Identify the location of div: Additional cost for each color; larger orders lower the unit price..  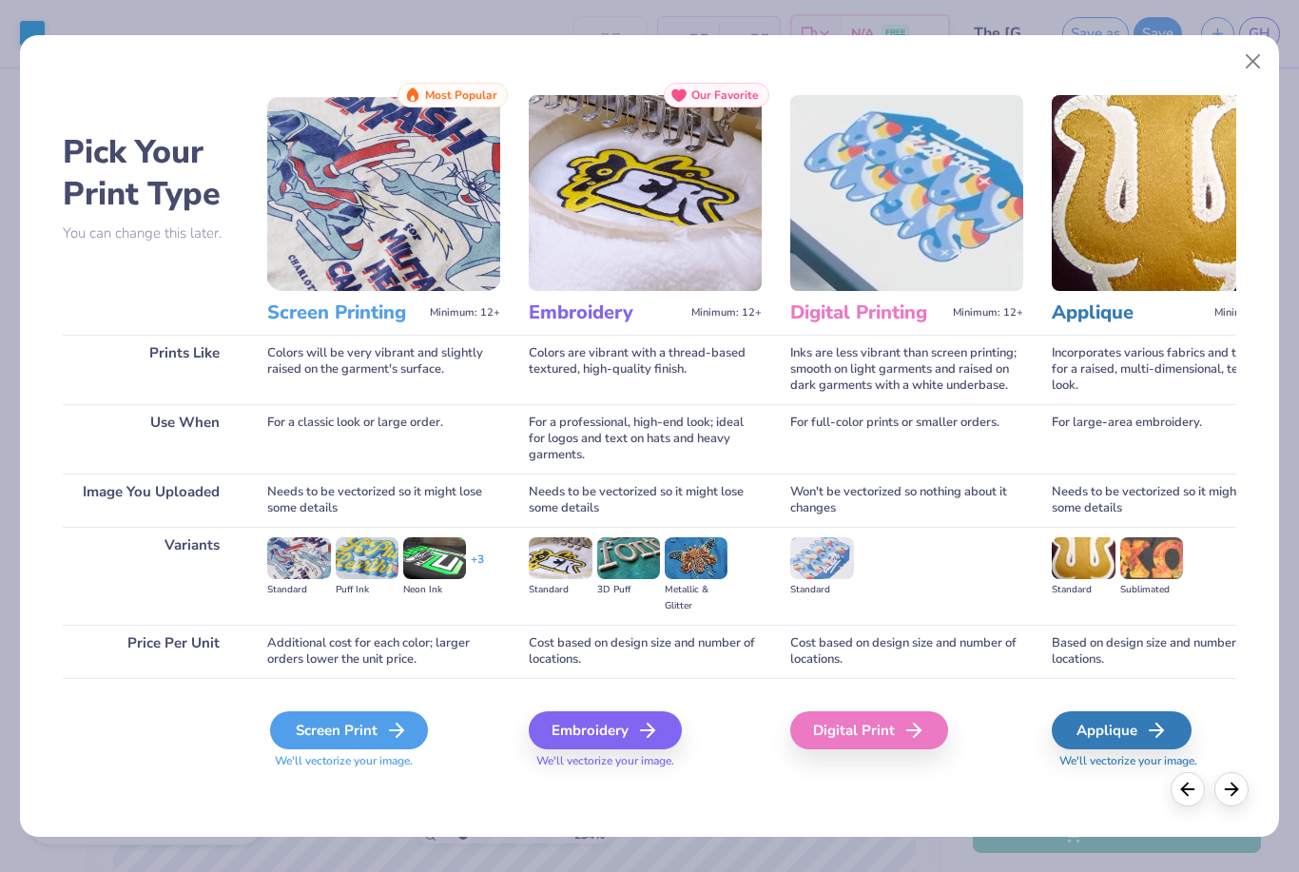
(383, 651).